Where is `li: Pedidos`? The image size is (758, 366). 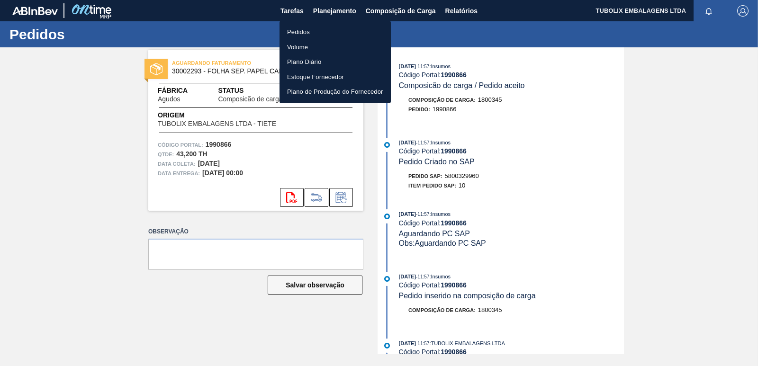 li: Pedidos is located at coordinates (335, 32).